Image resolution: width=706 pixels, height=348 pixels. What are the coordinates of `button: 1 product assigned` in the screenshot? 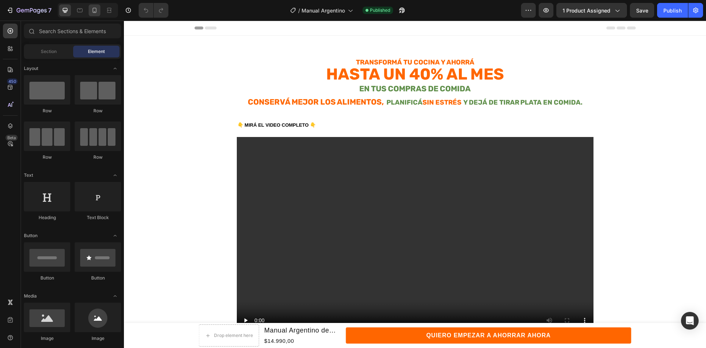 It's located at (592, 10).